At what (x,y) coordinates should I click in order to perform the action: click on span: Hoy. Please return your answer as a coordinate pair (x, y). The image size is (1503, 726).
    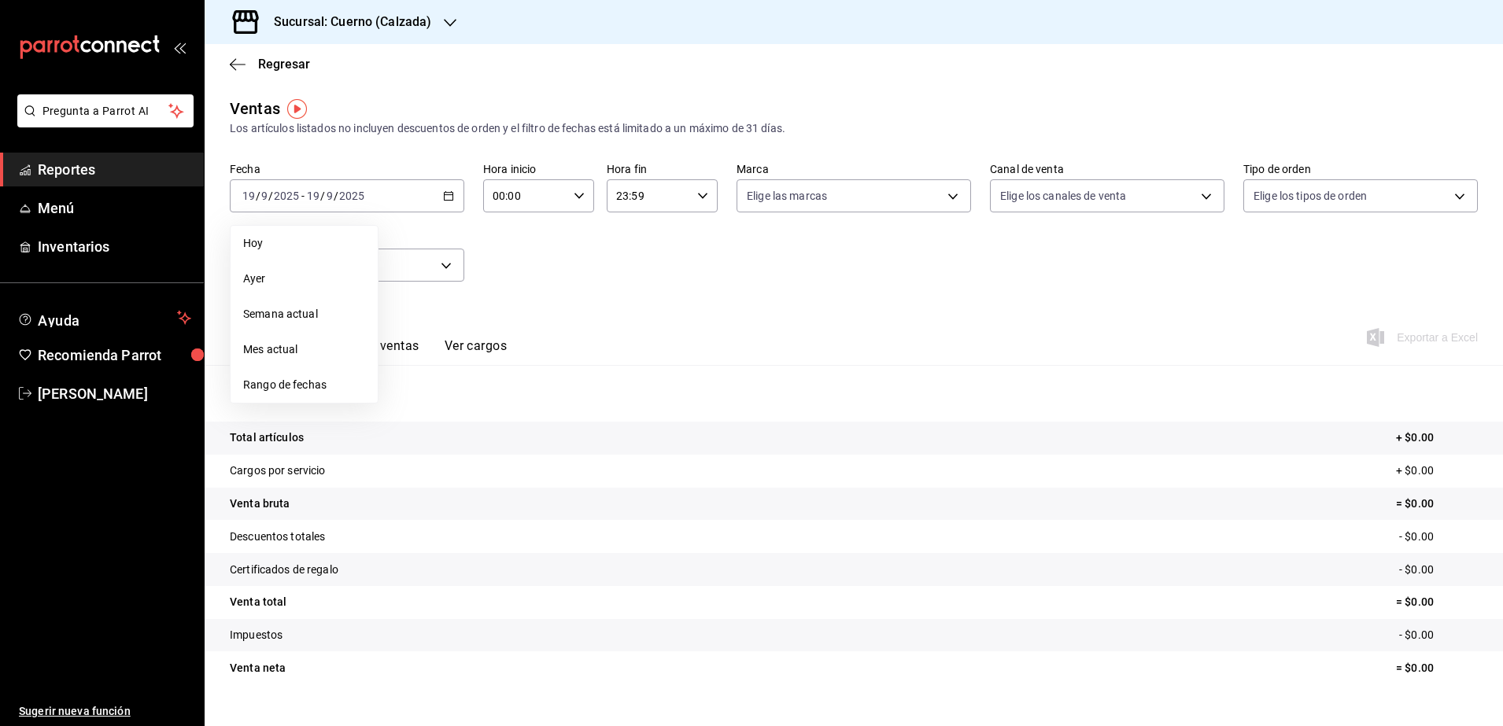
    Looking at the image, I should click on (304, 243).